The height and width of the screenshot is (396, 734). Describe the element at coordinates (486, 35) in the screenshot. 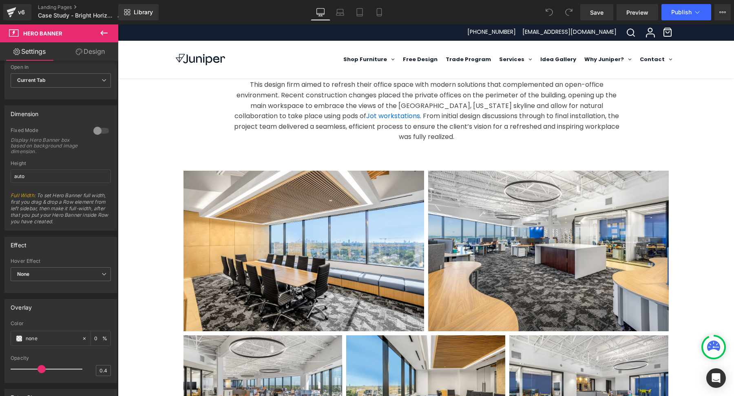

I see `span: Why Juniper?` at that location.